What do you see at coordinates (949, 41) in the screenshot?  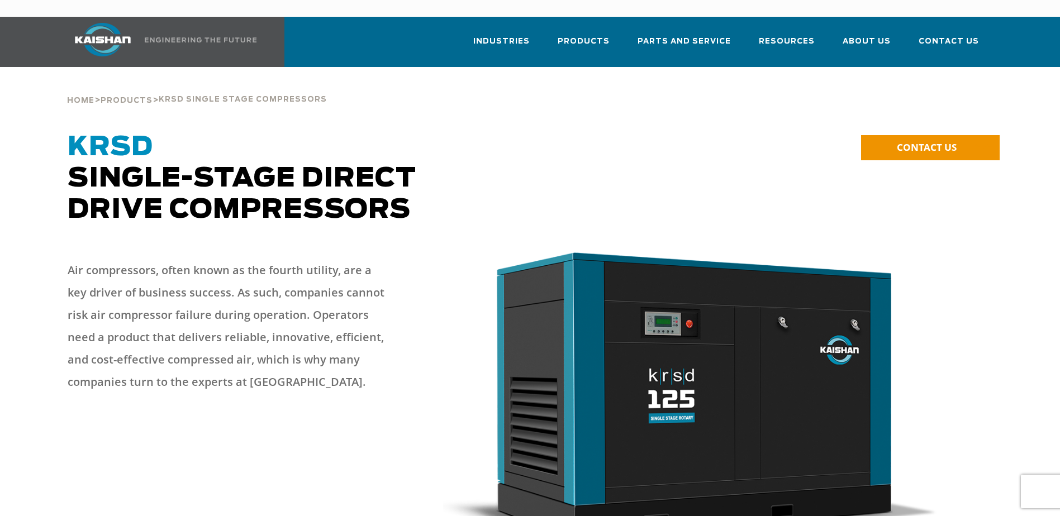 I see `span: Contact Us` at bounding box center [949, 41].